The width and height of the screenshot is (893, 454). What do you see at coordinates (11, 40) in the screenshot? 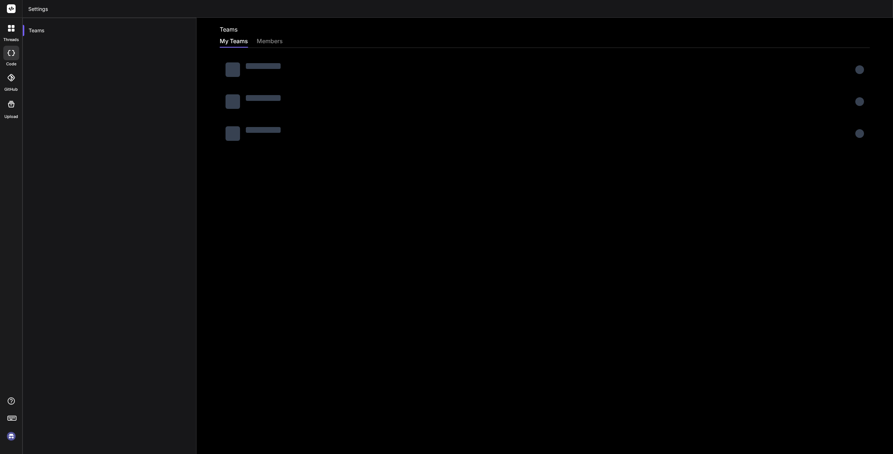
I see `label: threads` at bounding box center [11, 40].